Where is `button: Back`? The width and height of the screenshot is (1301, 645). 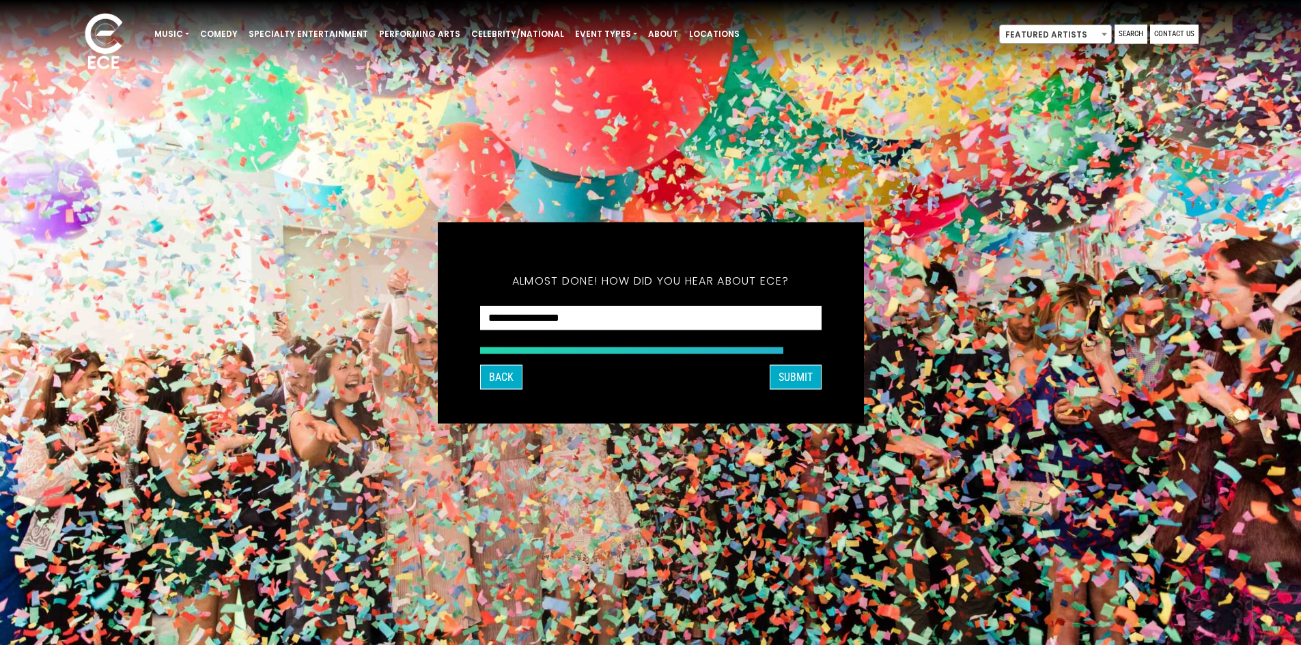
button: Back is located at coordinates (501, 377).